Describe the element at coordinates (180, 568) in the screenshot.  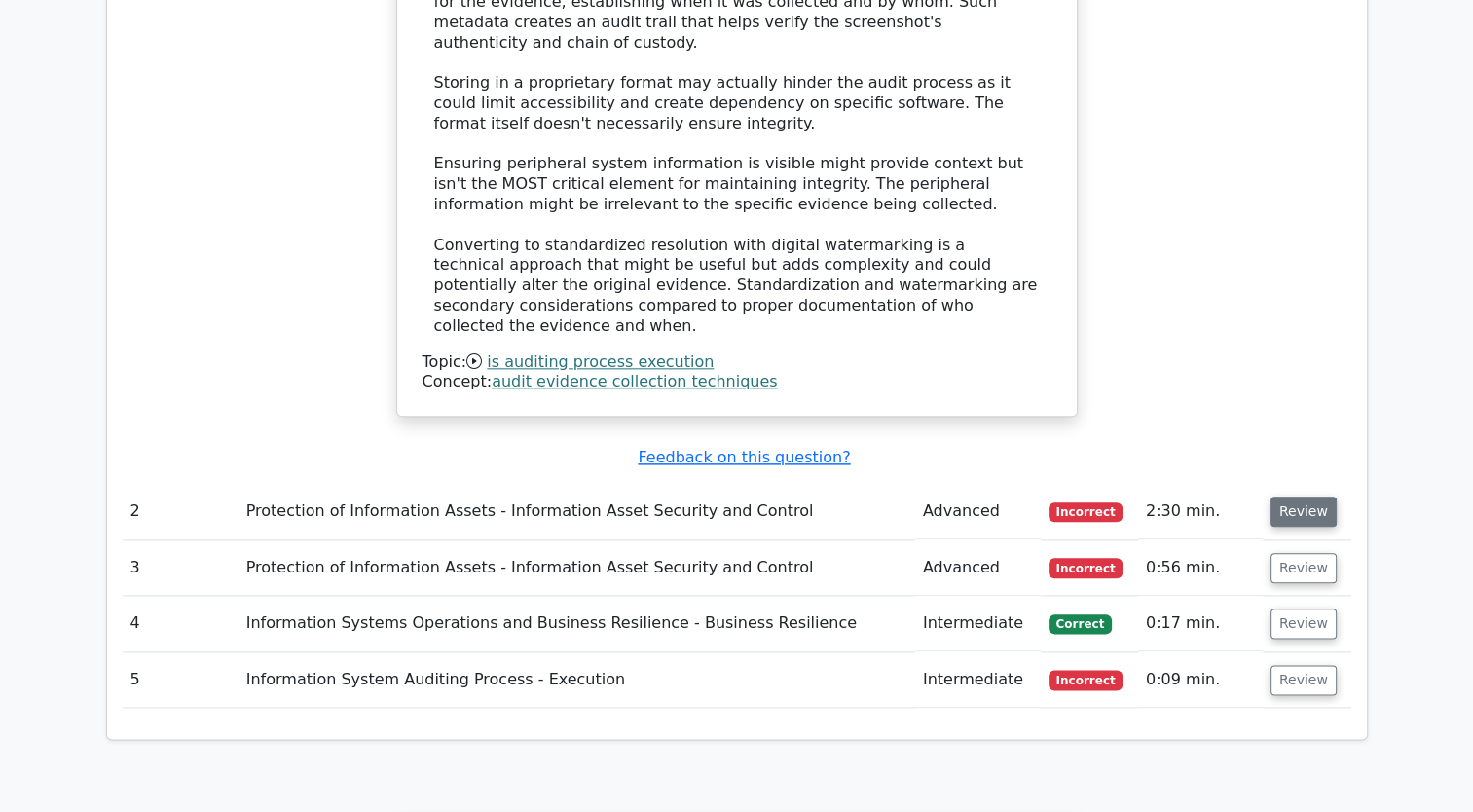
I see `td: 3` at that location.